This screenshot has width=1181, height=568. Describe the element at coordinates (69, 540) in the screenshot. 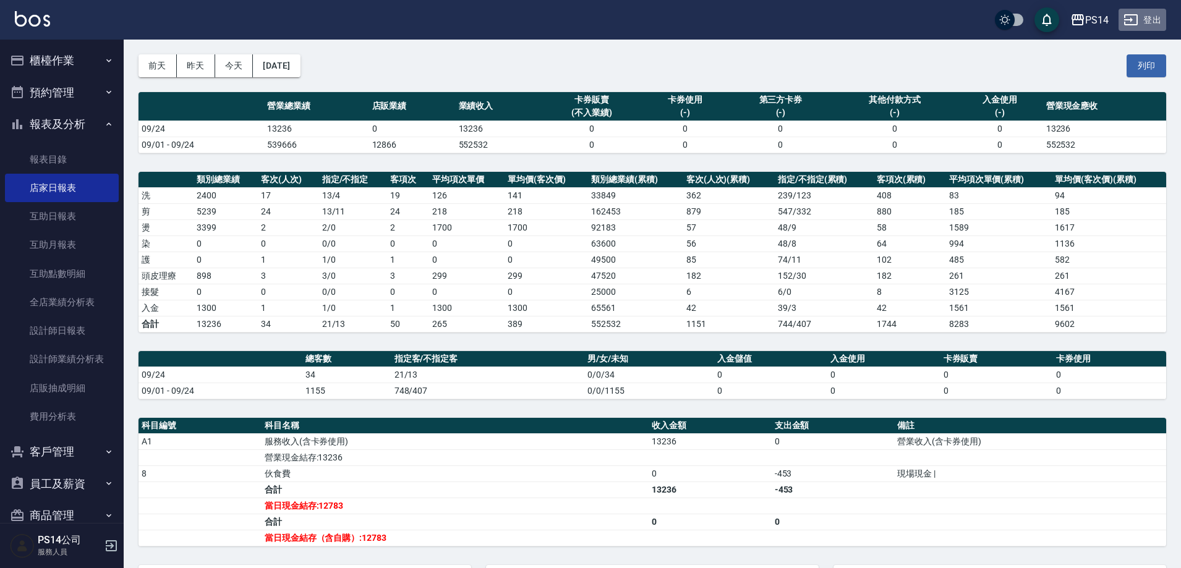

I see `h5: PS14公司` at that location.